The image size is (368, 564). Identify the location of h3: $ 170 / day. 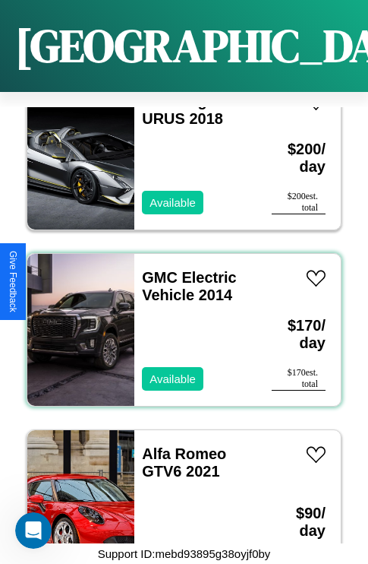
(299, 334).